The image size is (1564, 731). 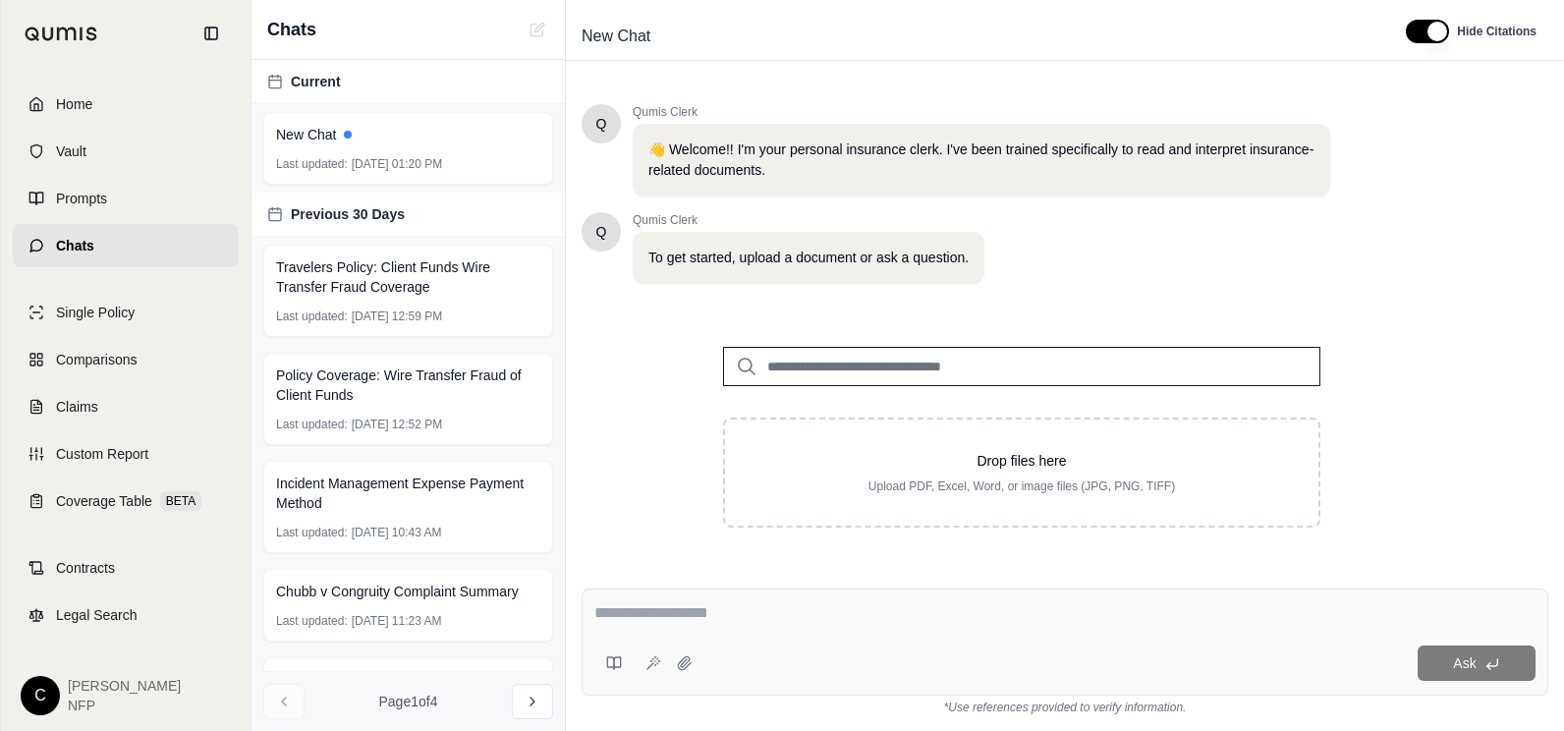 I want to click on div: C, so click(x=40, y=695).